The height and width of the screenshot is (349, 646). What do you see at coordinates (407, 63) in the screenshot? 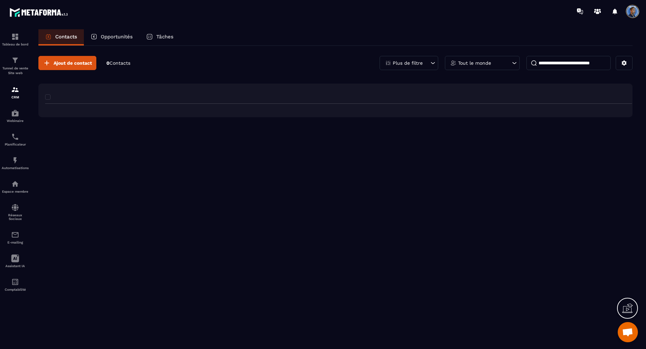
I see `p: Plus de filtre` at bounding box center [407, 63].